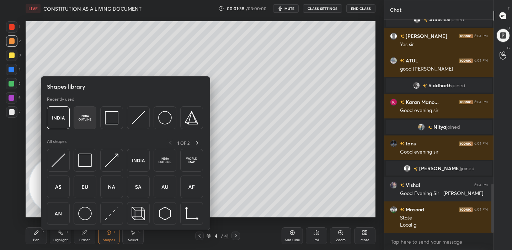  I want to click on div: grid, so click(438, 126).